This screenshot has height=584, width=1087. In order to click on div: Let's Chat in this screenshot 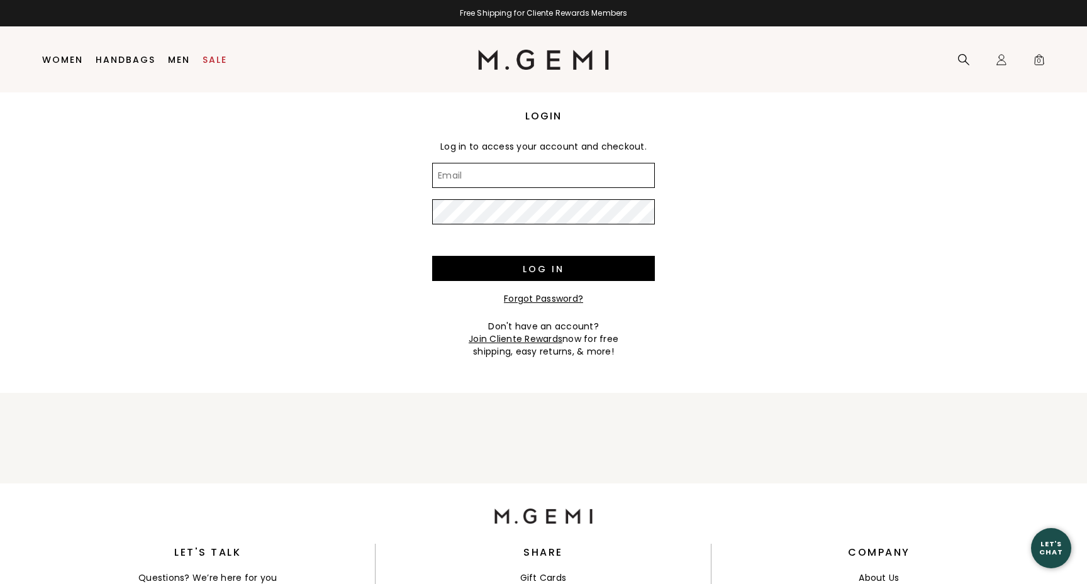, I will do `click(1051, 548)`.